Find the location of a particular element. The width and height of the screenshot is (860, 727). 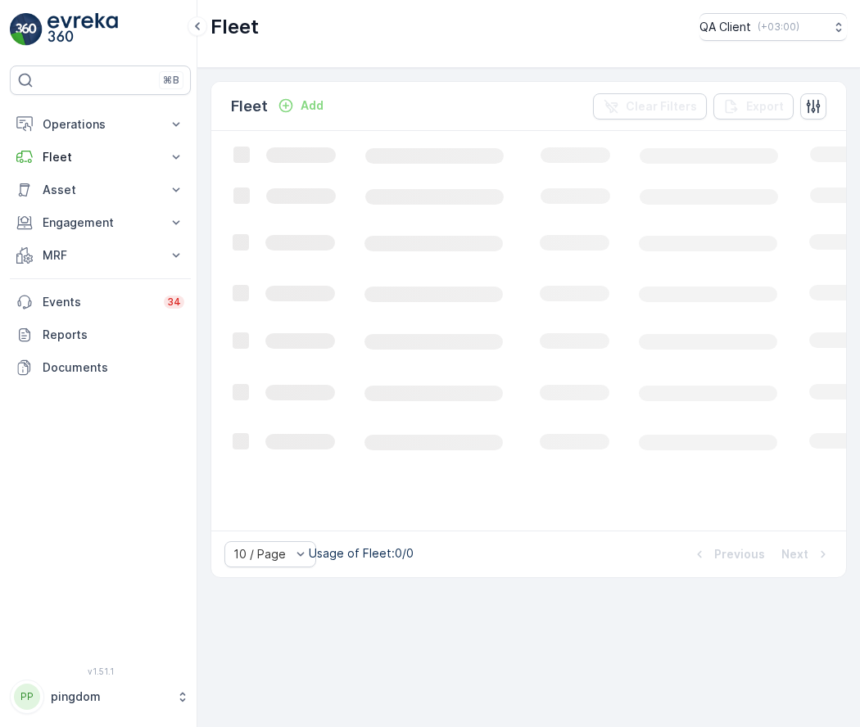

p: Documents is located at coordinates (113, 368).